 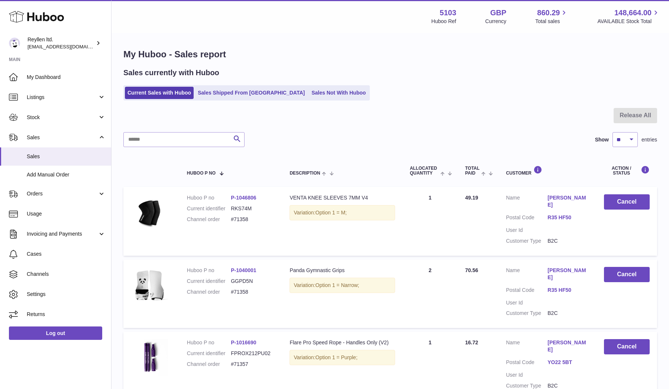 What do you see at coordinates (472, 342) in the screenshot?
I see `span: 16.72` at bounding box center [472, 342].